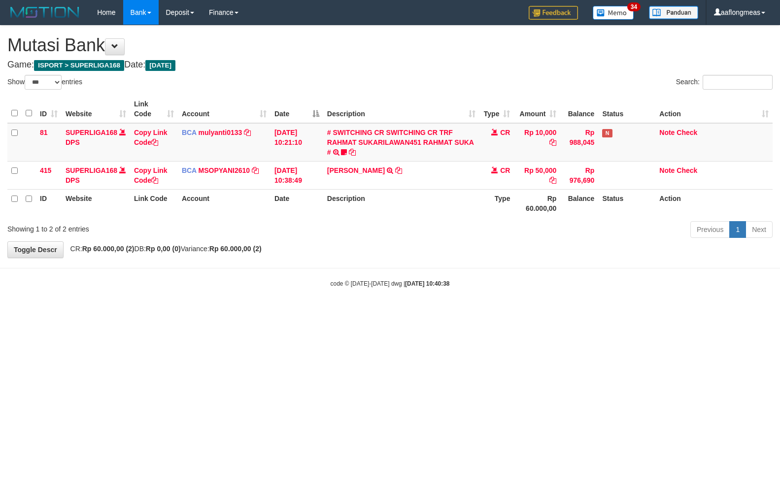 This screenshot has height=494, width=780. I want to click on a: Copy Rp 50,000 to clipboard, so click(553, 180).